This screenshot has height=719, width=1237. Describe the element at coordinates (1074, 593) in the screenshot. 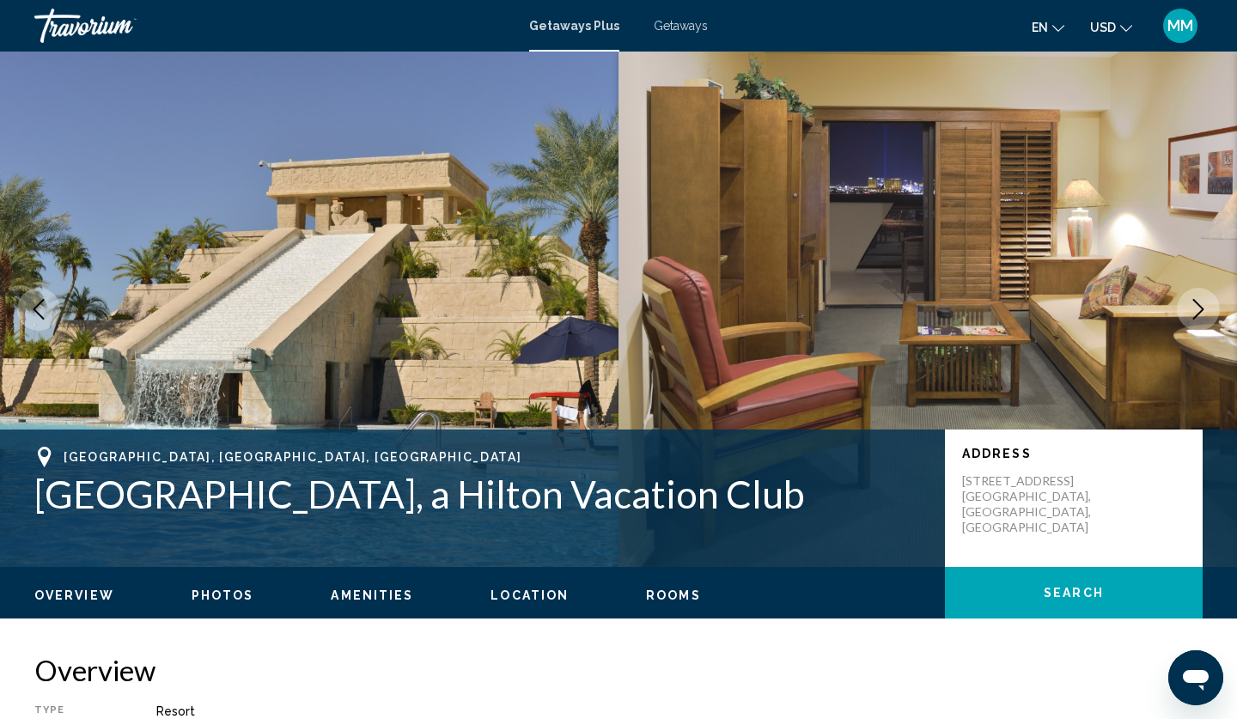

I see `button: Search` at that location.